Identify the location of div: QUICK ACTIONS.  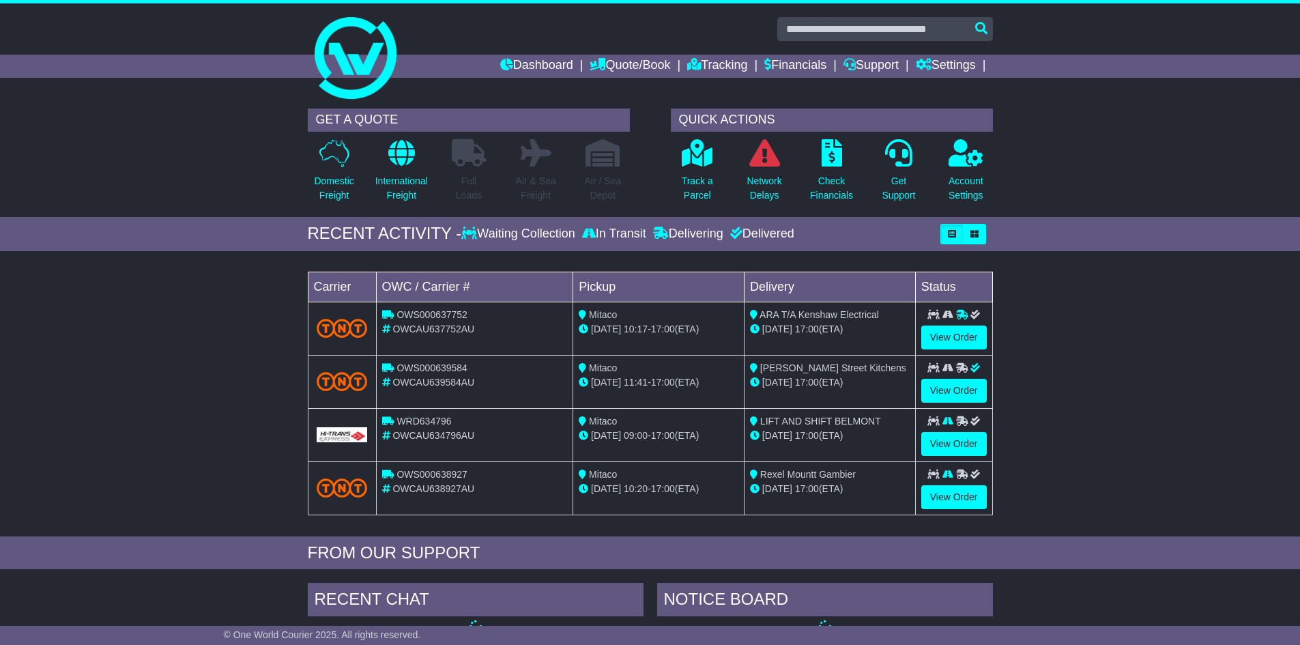
(832, 120).